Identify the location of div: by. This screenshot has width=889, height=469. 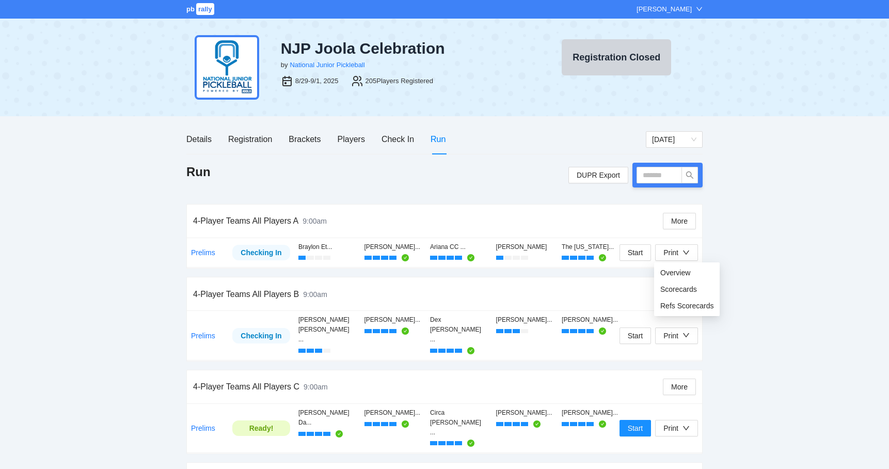
(284, 65).